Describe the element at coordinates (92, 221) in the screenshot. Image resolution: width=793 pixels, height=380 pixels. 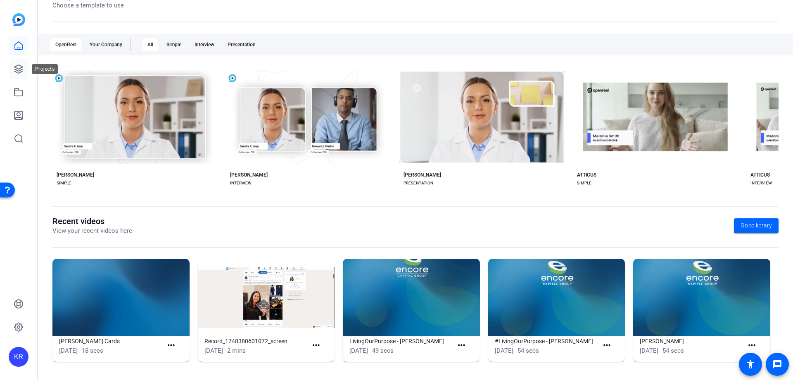
I see `h1: Recent videos` at that location.